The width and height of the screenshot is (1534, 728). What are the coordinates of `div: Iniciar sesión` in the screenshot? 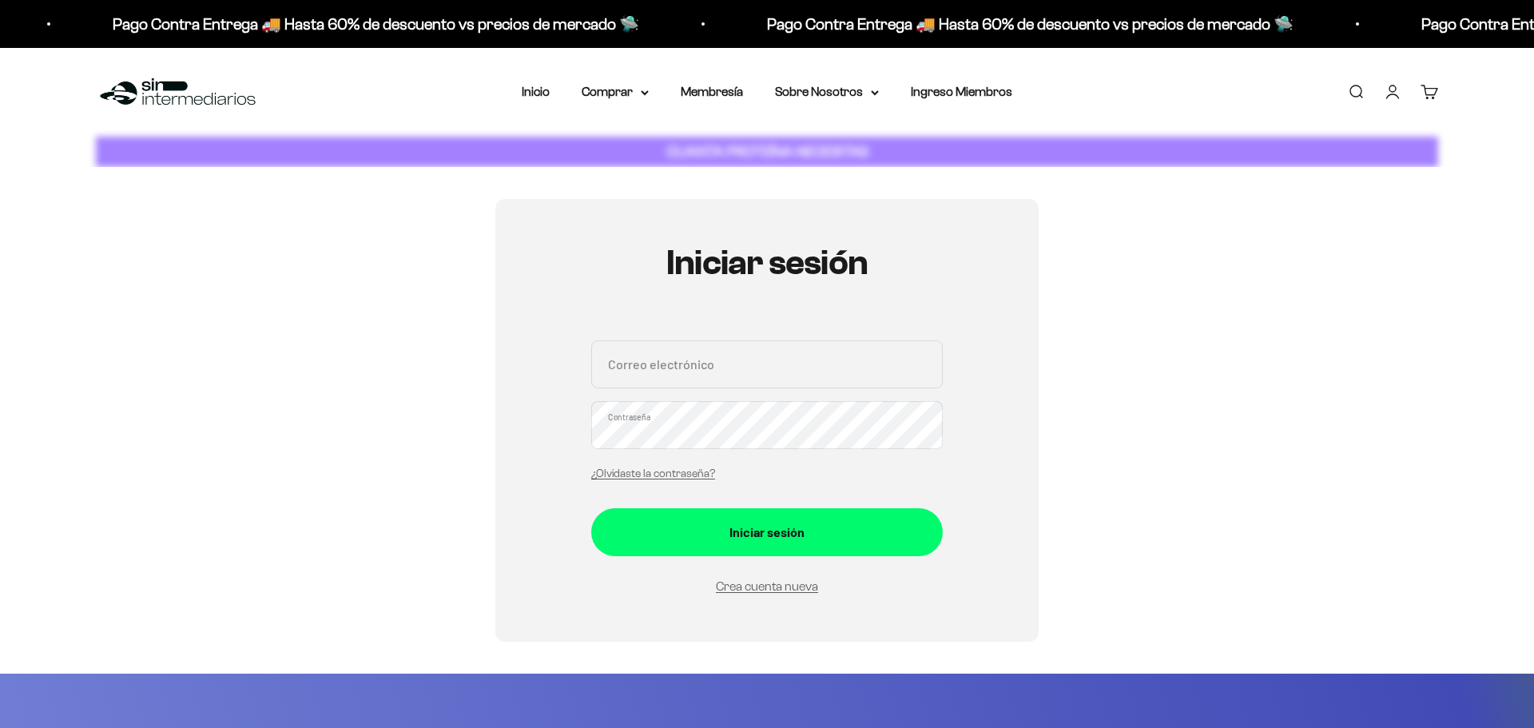 It's located at (767, 532).